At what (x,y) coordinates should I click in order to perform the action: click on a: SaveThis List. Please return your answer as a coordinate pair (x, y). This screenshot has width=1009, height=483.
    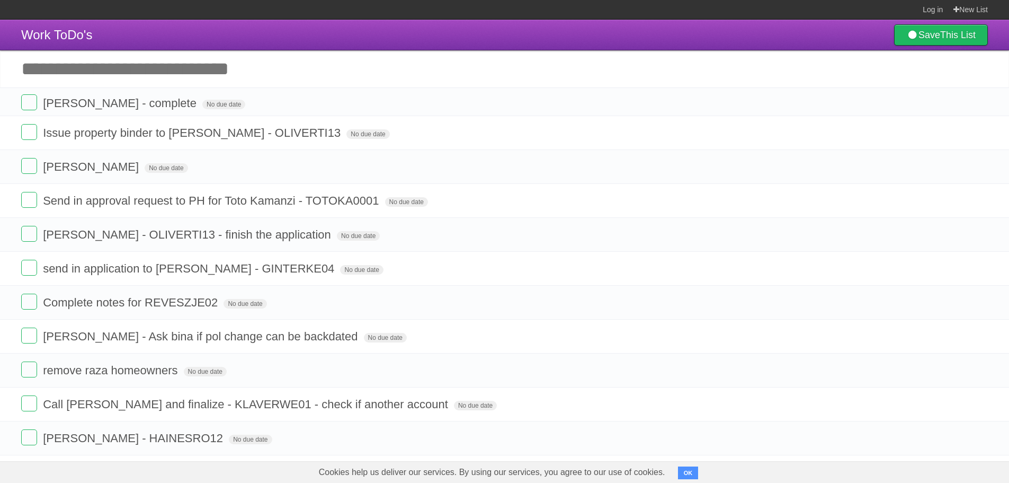
    Looking at the image, I should click on (941, 35).